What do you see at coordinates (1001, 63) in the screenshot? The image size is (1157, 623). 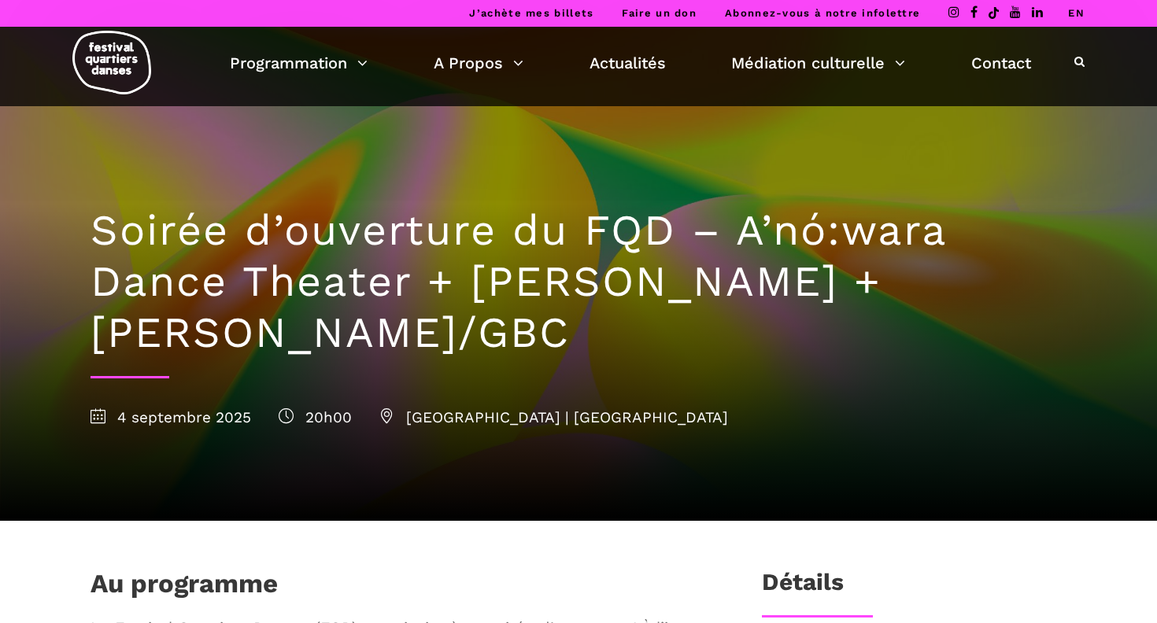 I see `a: Contact` at bounding box center [1001, 63].